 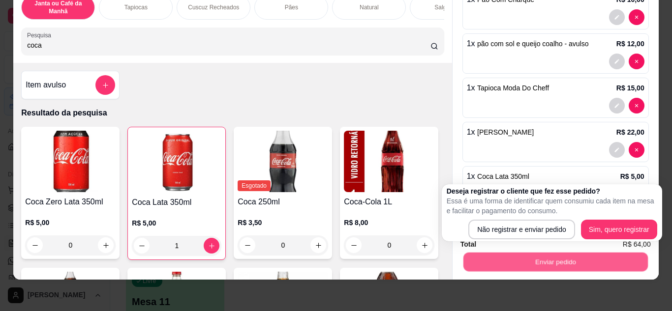 I want to click on p: R$ 12,00, so click(x=630, y=44).